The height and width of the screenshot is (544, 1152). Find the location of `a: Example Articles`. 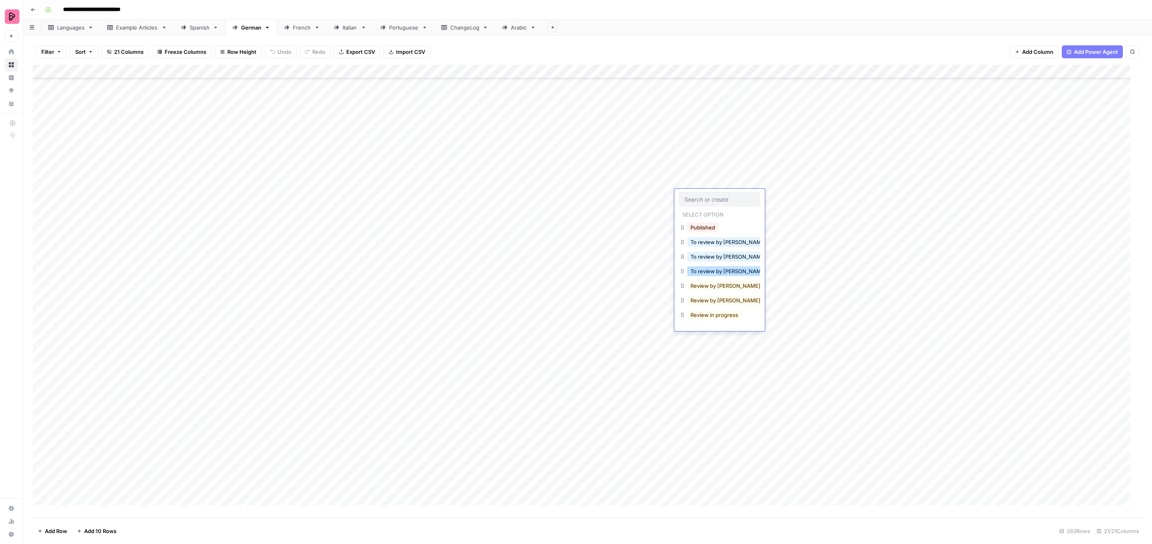

a: Example Articles is located at coordinates (137, 27).